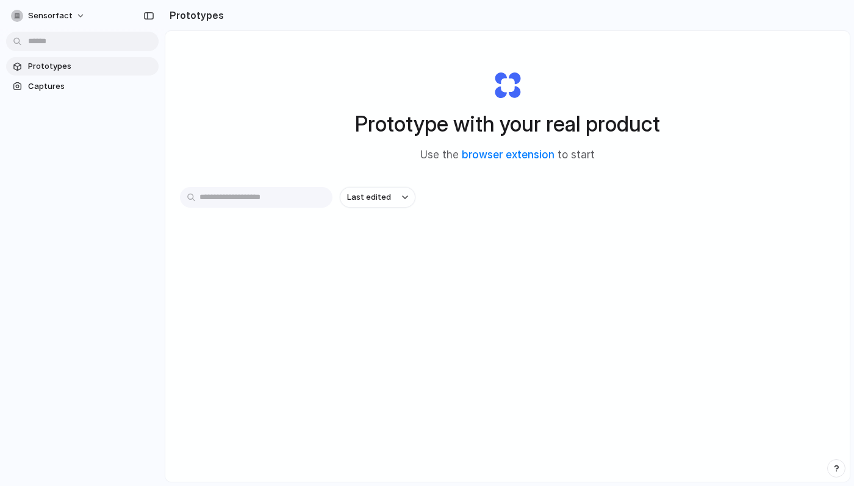 This screenshot has width=854, height=486. What do you see at coordinates (49, 16) in the screenshot?
I see `button: Sensorfact` at bounding box center [49, 16].